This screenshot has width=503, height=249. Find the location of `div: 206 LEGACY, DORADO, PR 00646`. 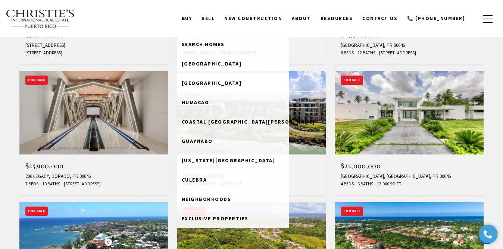

div: 206 LEGACY, DORADO, PR 00646 is located at coordinates (94, 177).